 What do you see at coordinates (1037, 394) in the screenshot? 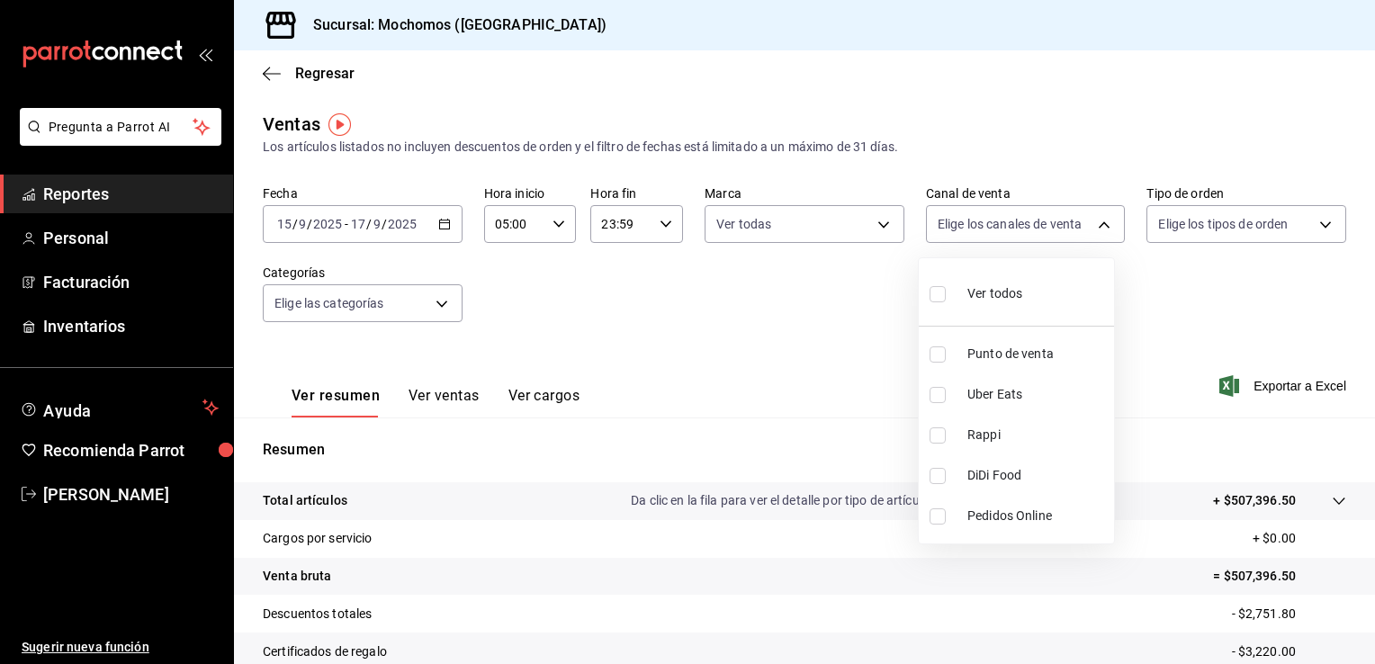
I see `span: Uber Eats` at bounding box center [1037, 394].